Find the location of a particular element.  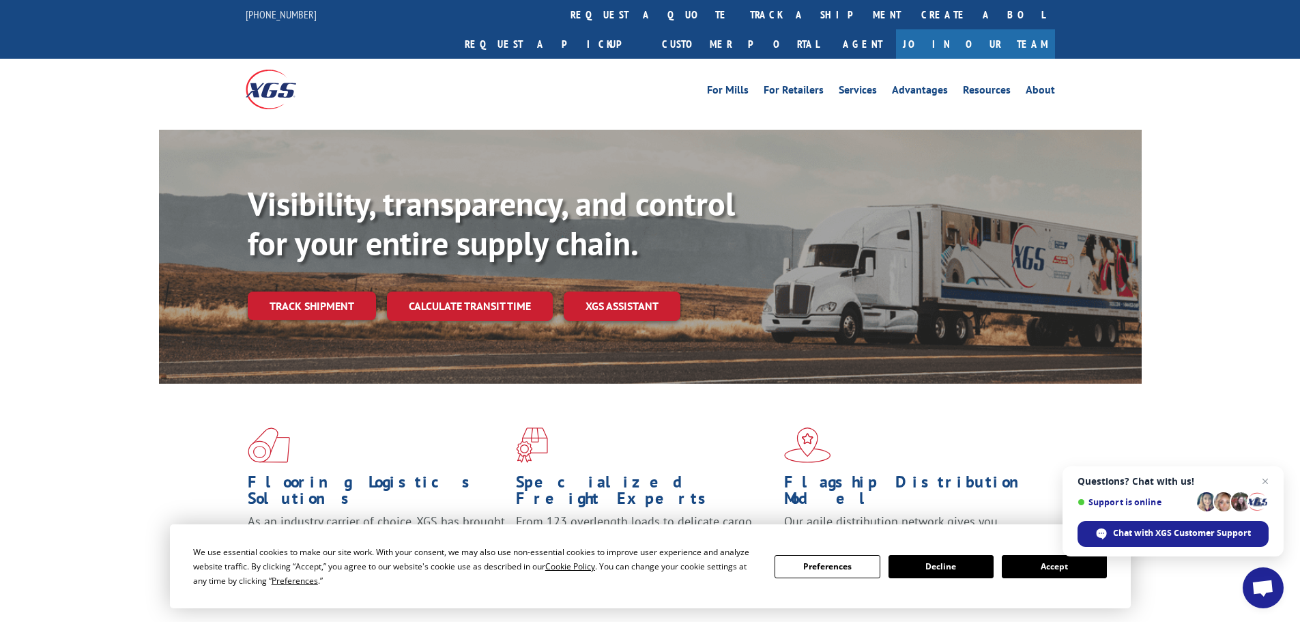

h1: Flagship Distribution Model is located at coordinates (913, 494).